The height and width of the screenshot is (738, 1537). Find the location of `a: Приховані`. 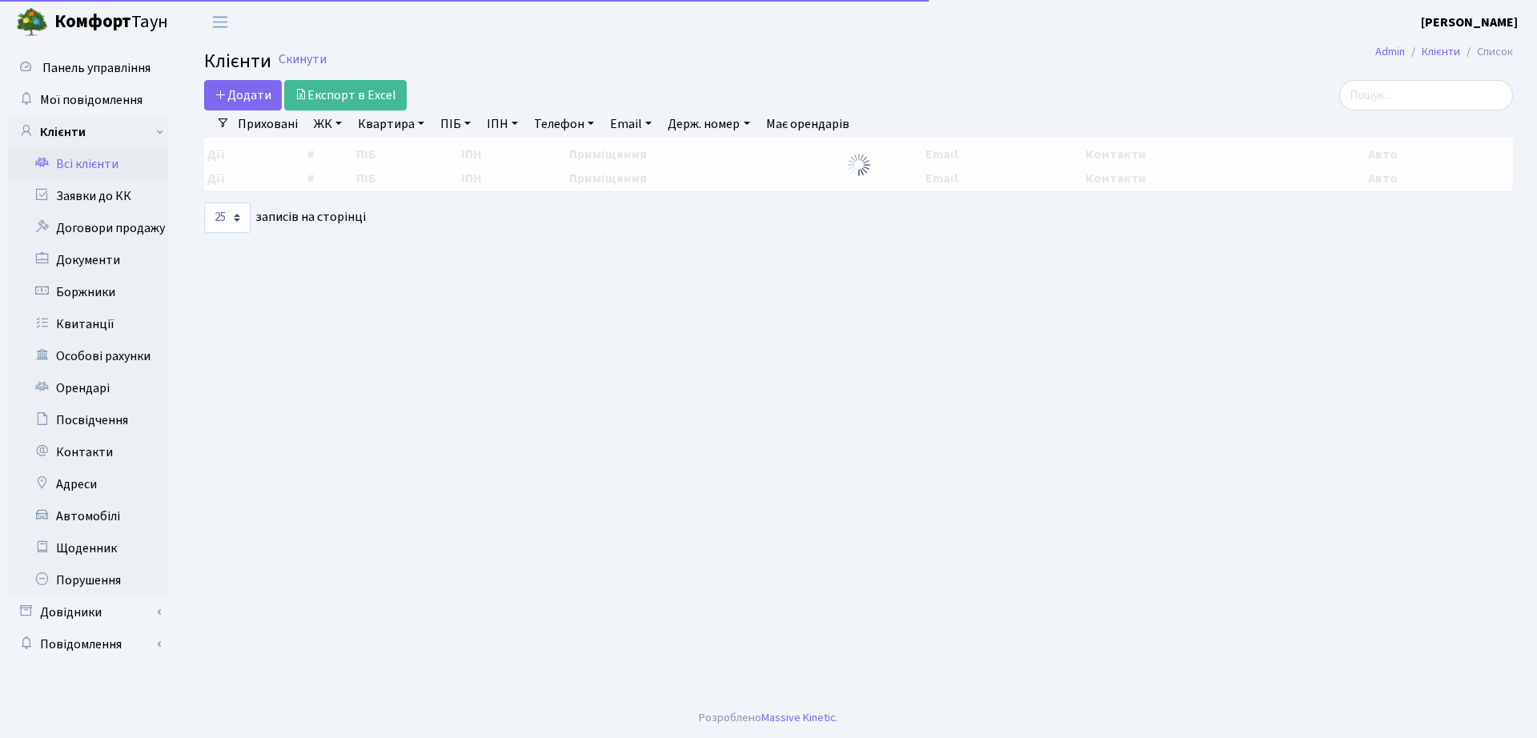

a: Приховані is located at coordinates (267, 124).